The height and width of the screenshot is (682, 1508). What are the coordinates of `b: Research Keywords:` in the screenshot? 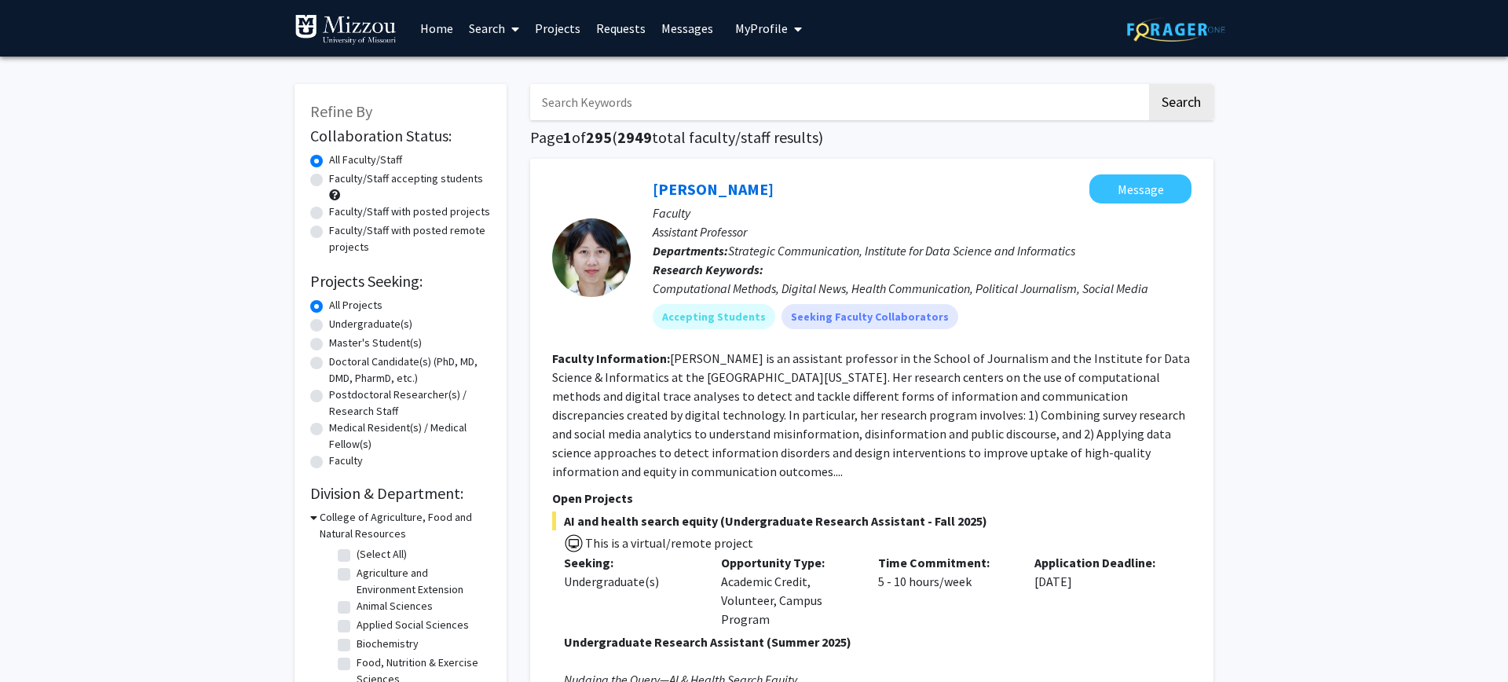 It's located at (708, 269).